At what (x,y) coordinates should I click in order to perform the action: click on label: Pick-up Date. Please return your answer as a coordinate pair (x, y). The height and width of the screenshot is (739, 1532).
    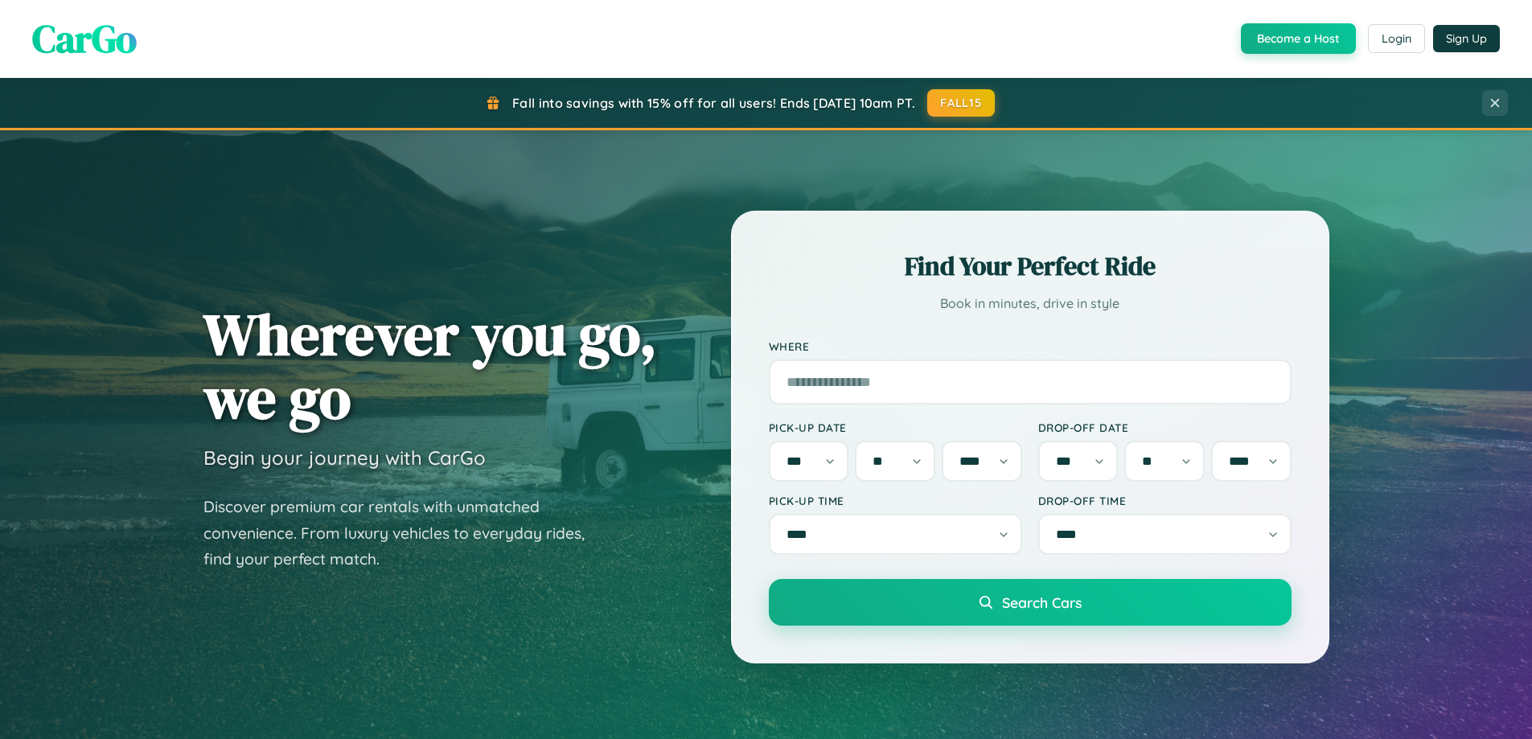
    Looking at the image, I should click on (895, 427).